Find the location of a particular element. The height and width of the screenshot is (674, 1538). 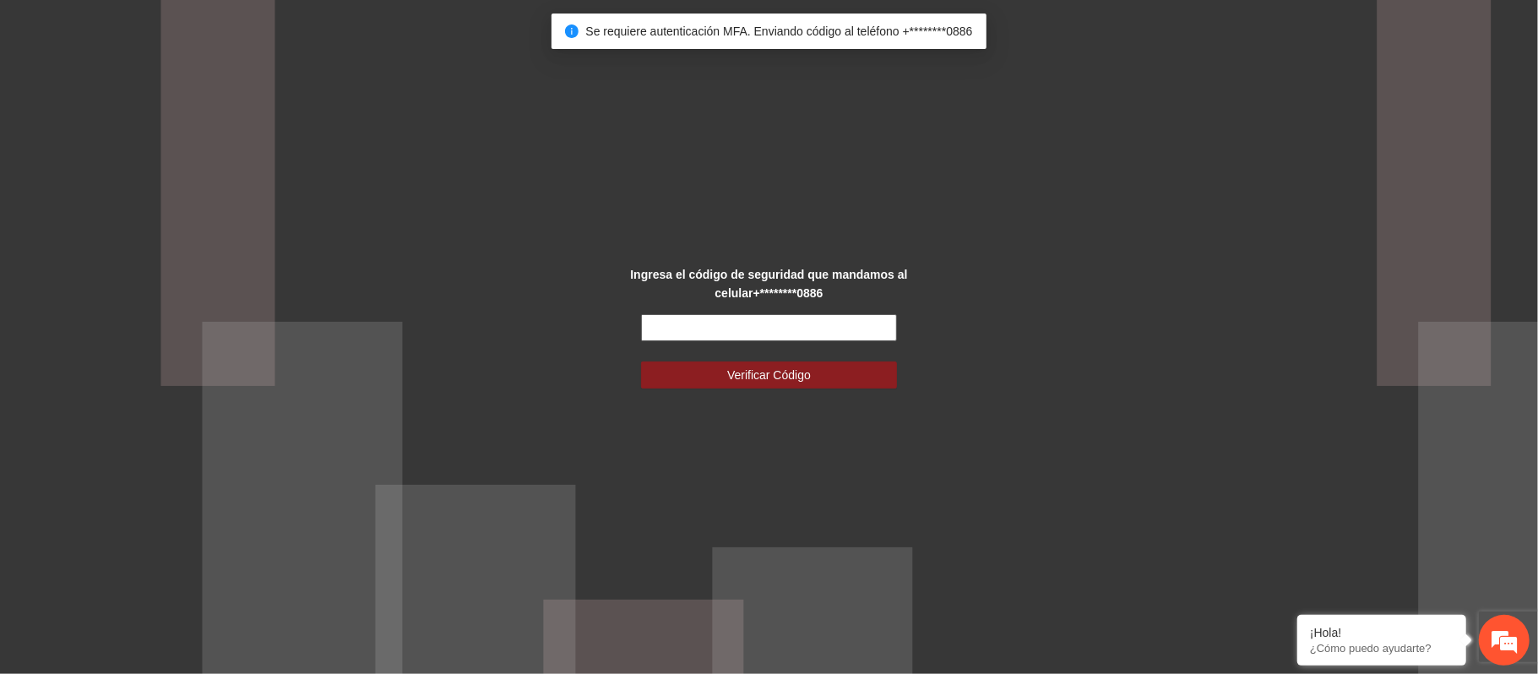

div: ¡Hola! is located at coordinates (1382, 633).